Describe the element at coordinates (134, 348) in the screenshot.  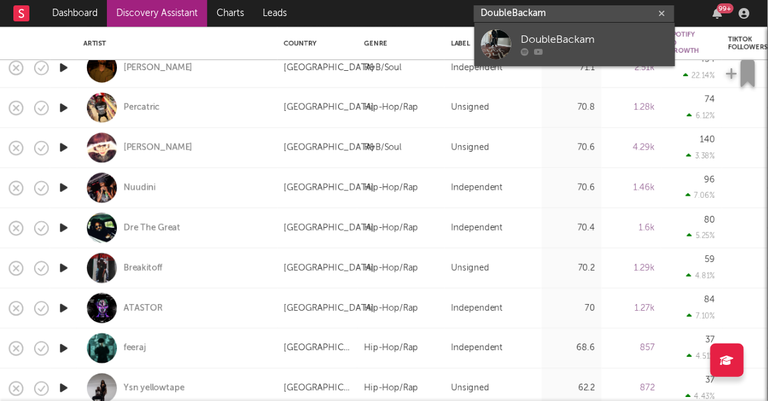
I see `a: feeraj` at that location.